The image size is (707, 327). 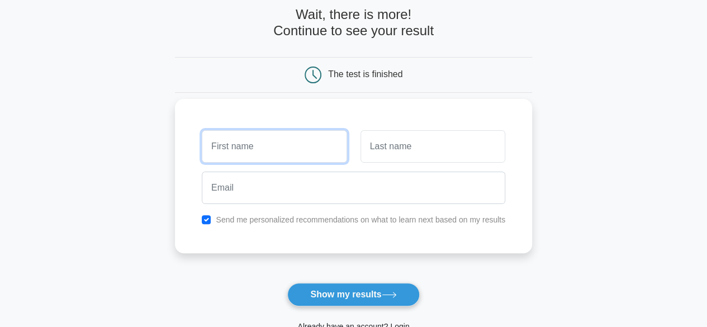 What do you see at coordinates (365, 74) in the screenshot?
I see `div: The test is finished` at bounding box center [365, 74].